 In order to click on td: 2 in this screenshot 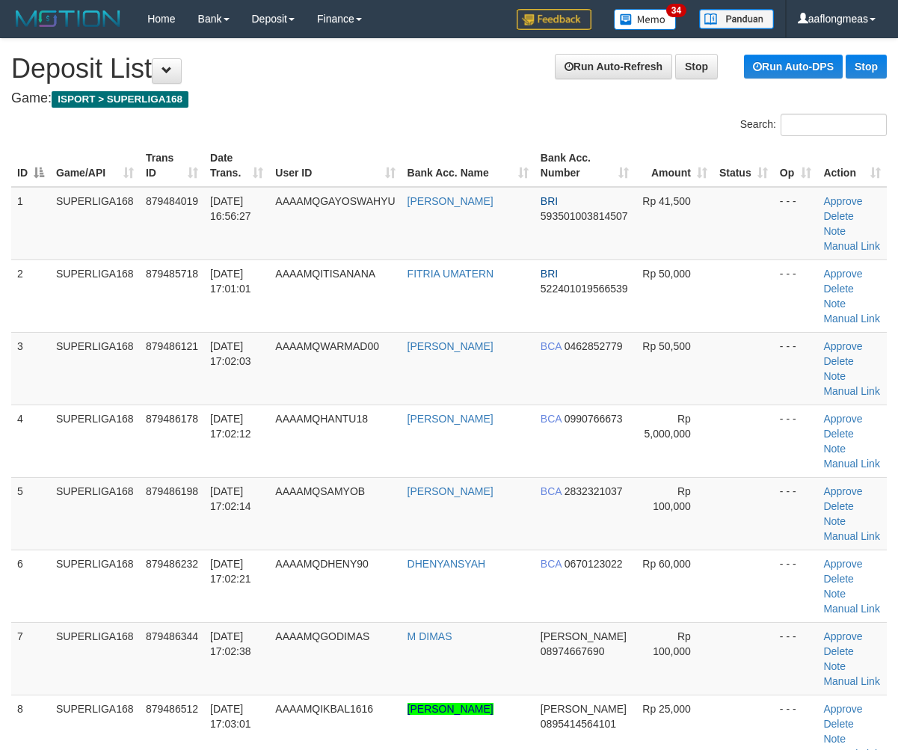, I will do `click(31, 295)`.